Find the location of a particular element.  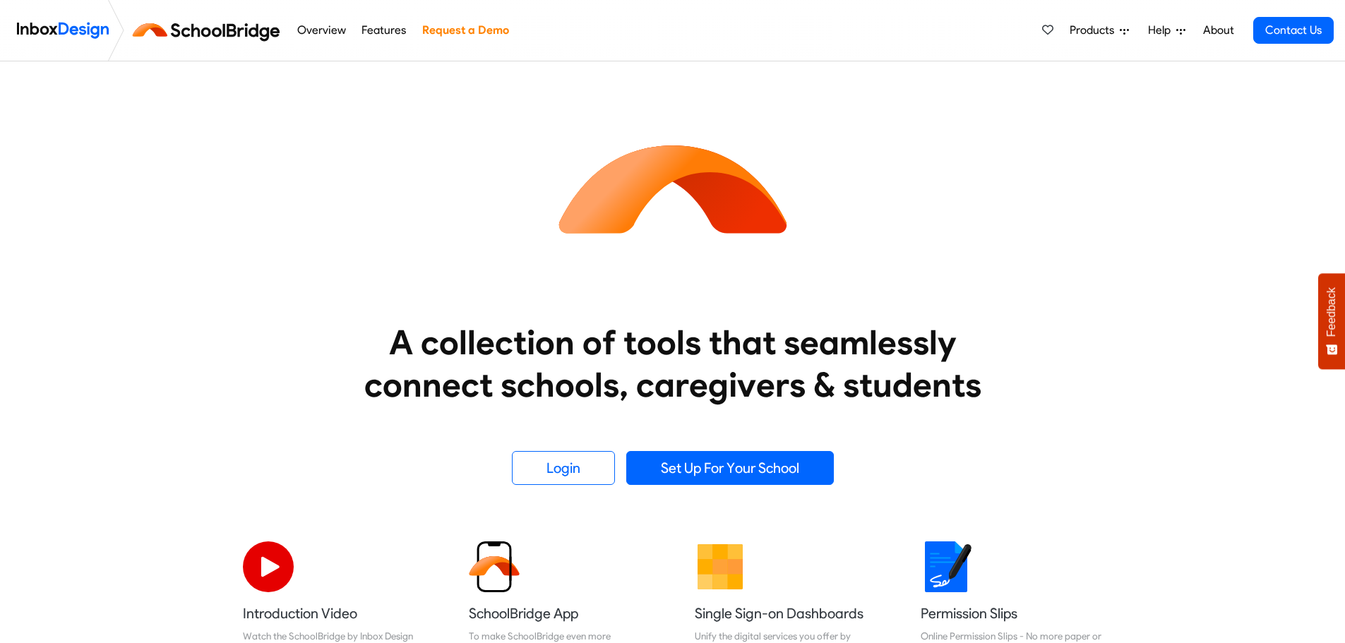

span: Products is located at coordinates (1095, 30).